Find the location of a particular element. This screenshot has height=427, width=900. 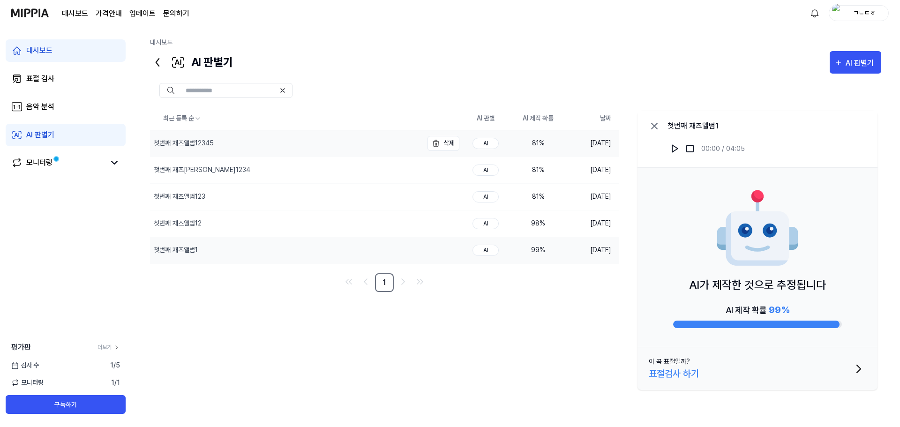

a: AI 판별기 is located at coordinates (66, 135).